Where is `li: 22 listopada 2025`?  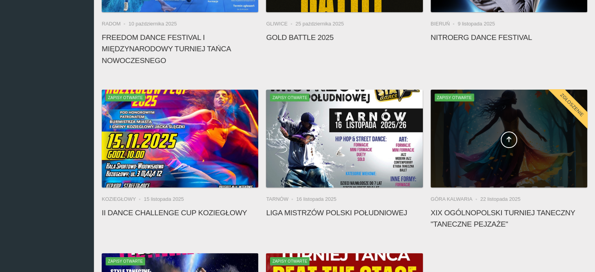
li: 22 listopada 2025 is located at coordinates (500, 199).